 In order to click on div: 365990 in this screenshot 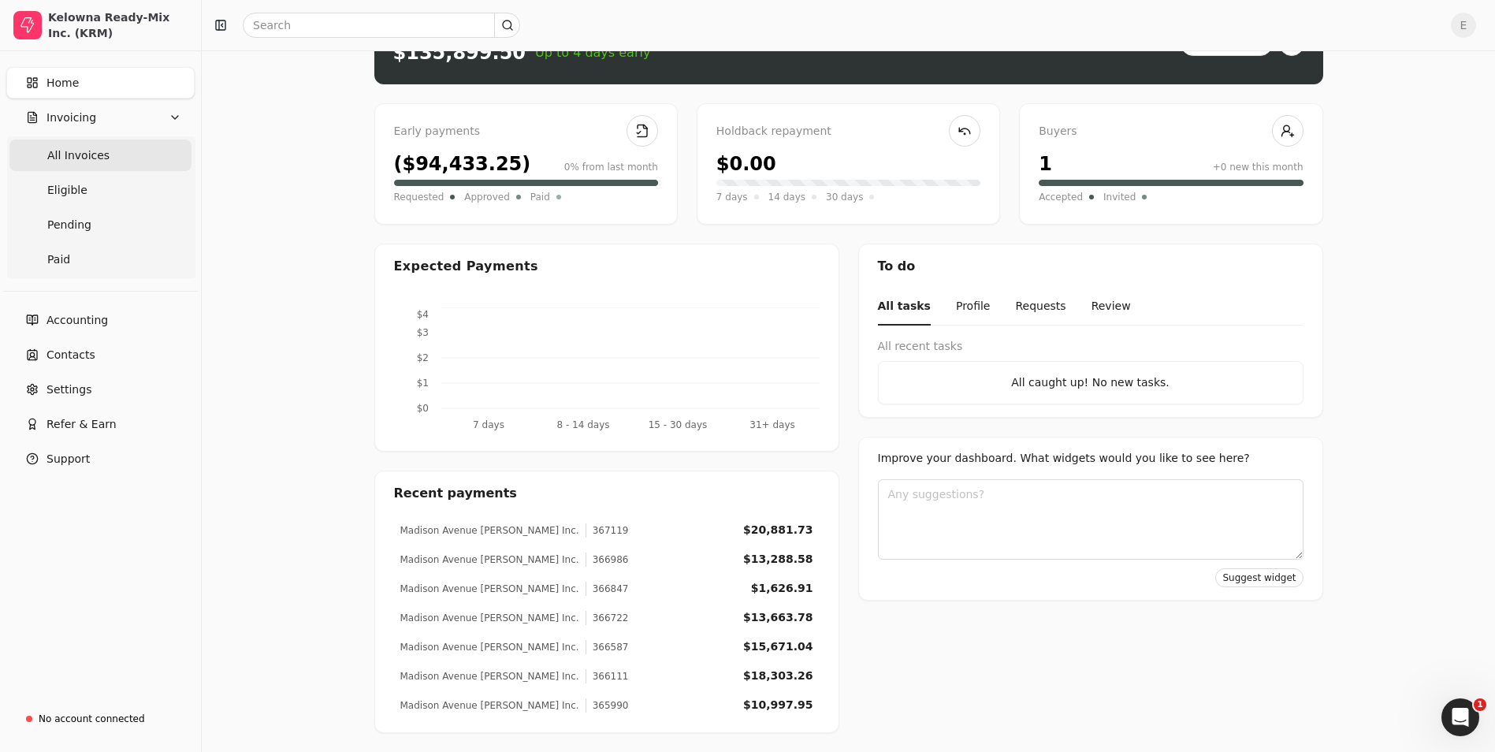, I will do `click(607, 705)`.